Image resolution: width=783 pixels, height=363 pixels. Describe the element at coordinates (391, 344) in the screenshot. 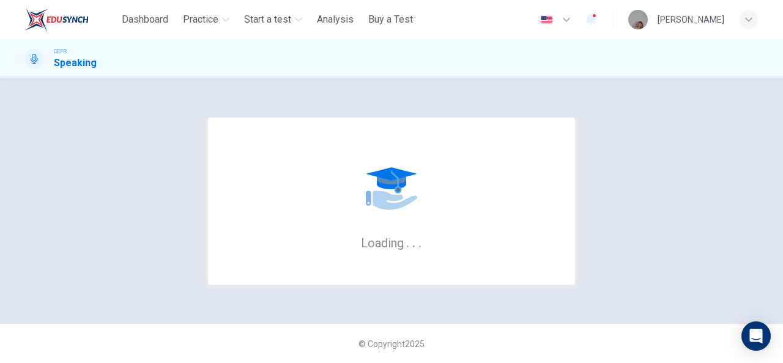

I see `span: © Copyright 2025` at that location.